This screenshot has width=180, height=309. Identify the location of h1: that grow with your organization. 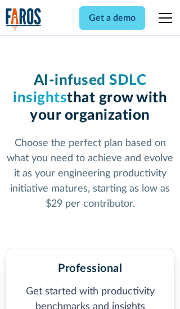
(90, 98).